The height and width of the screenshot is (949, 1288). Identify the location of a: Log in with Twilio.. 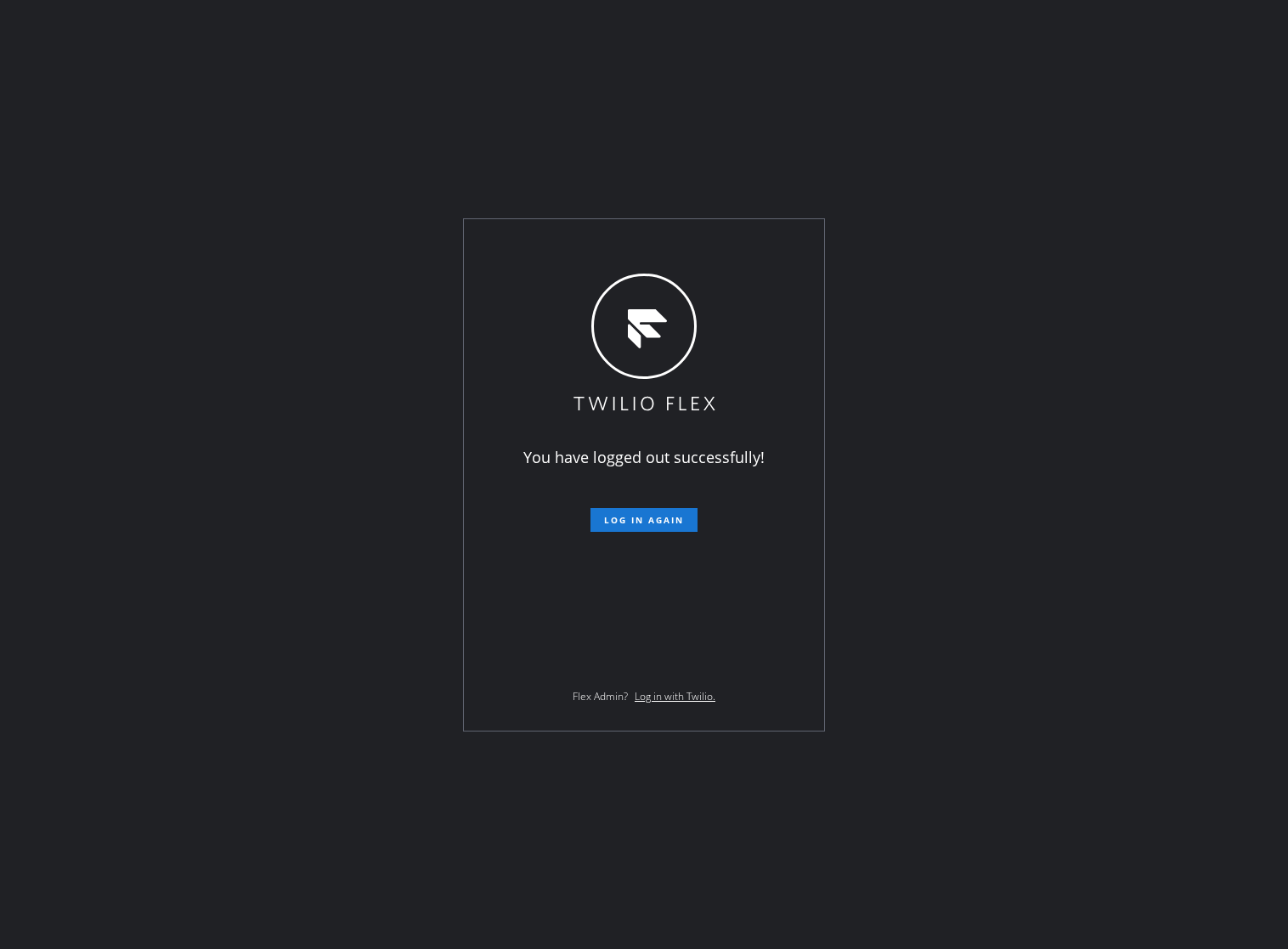
(674, 696).